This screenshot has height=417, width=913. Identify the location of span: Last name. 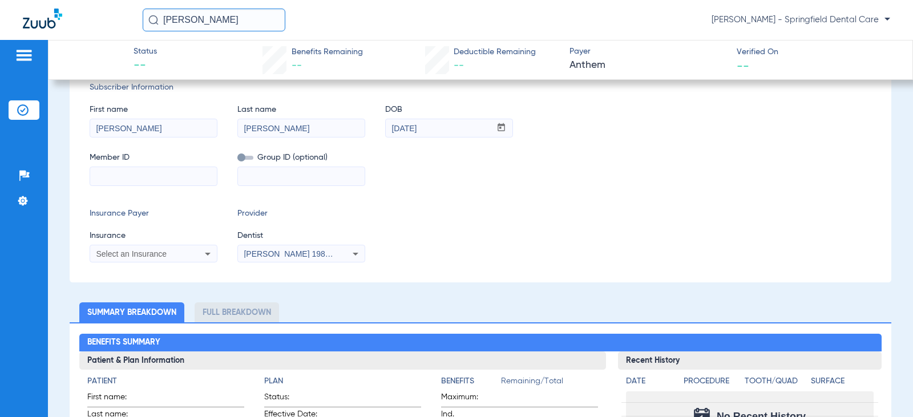
(301, 110).